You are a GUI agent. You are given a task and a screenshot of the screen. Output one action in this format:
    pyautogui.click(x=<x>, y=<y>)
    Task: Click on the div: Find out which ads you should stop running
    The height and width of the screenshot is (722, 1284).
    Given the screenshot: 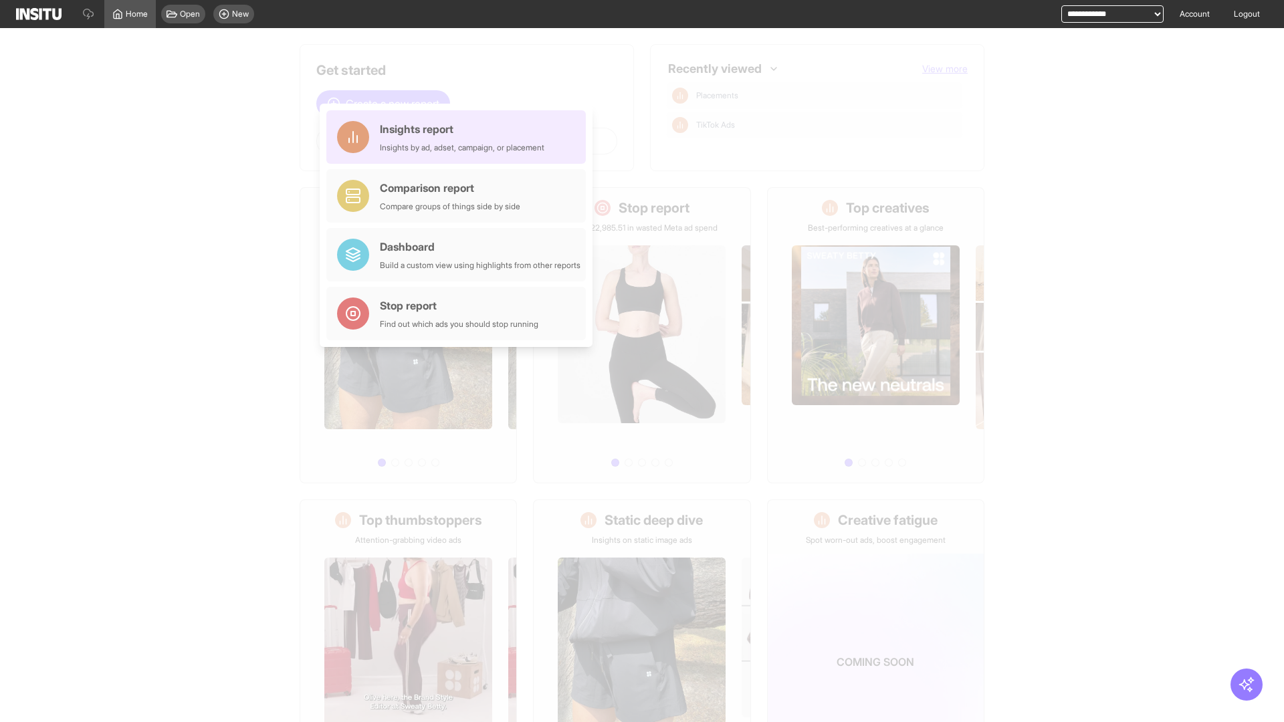 What is the action you would take?
    pyautogui.click(x=459, y=324)
    